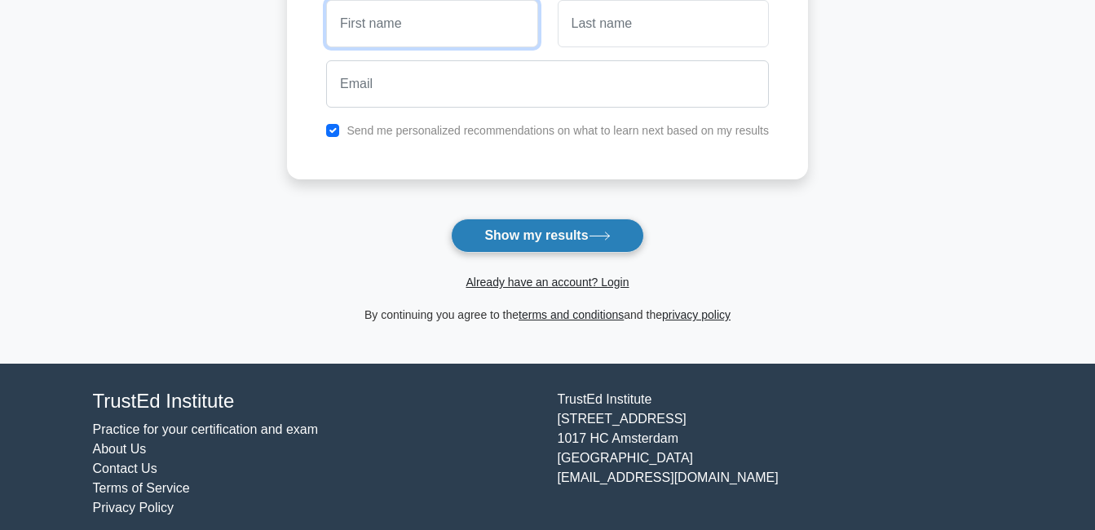  I want to click on button: Show my results, so click(547, 236).